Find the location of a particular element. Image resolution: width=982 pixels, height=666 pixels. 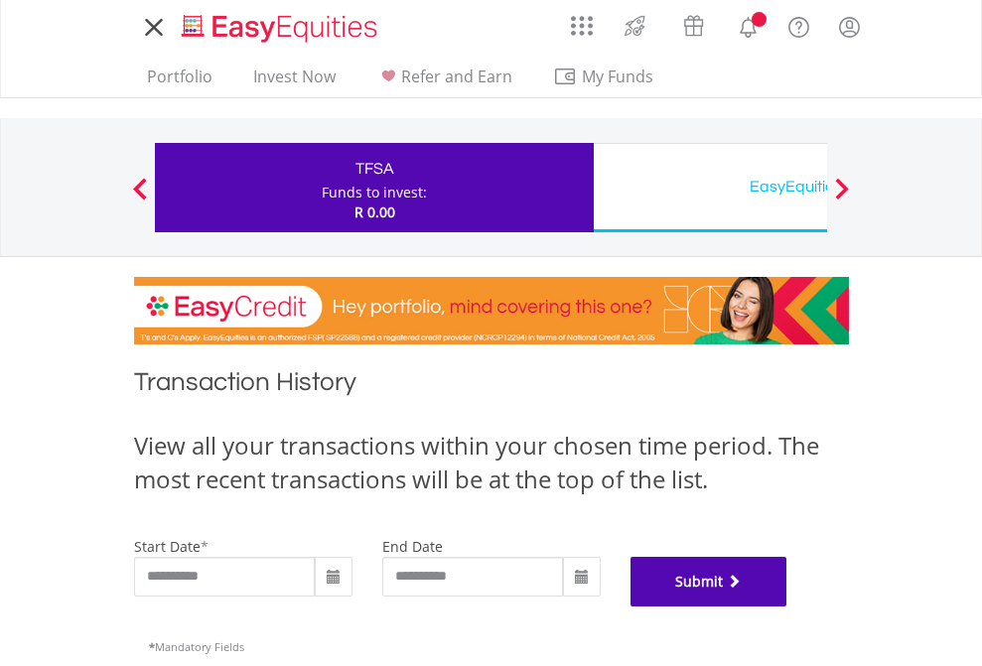

a: FAQ's and Support is located at coordinates (798, 25).